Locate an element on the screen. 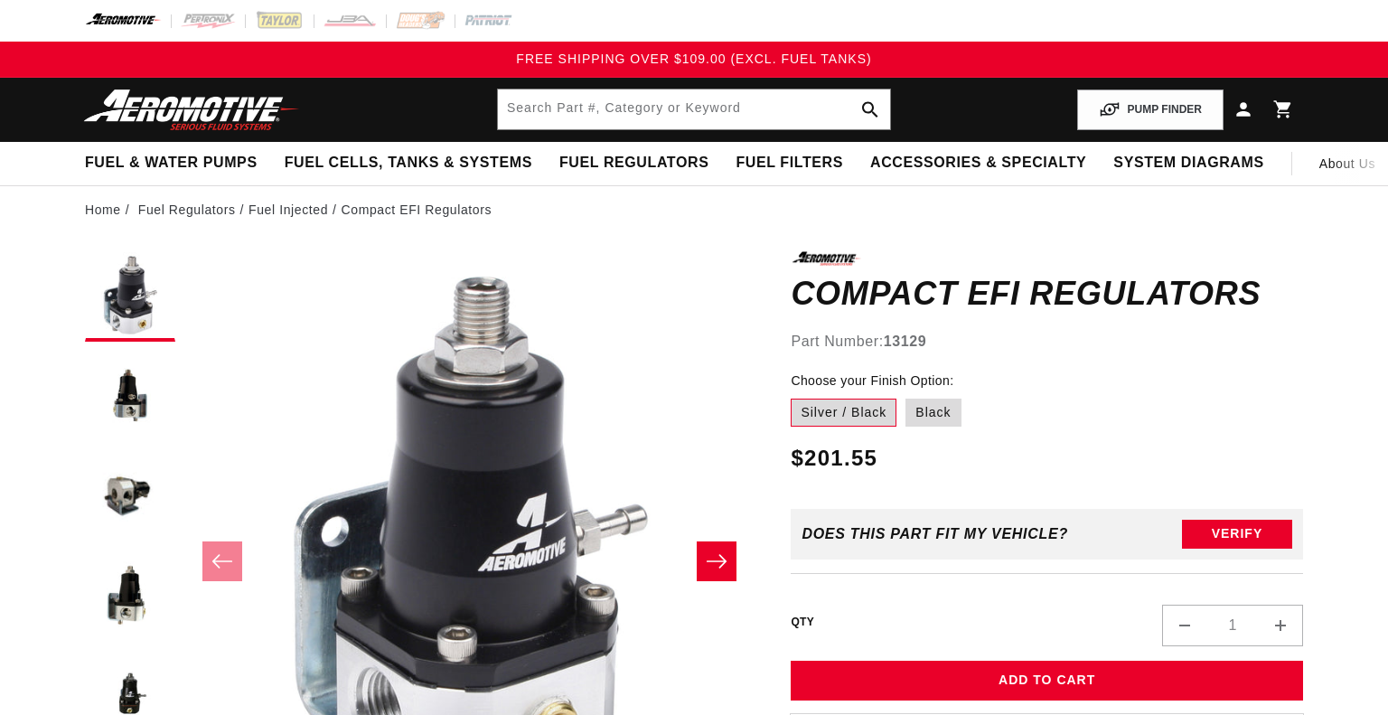 The width and height of the screenshot is (1388, 715). span: Accessories & Specialty is located at coordinates (978, 163).